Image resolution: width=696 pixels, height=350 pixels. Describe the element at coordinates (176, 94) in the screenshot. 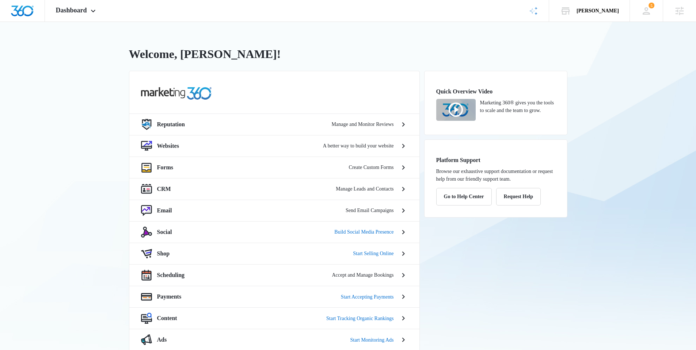

I see `img: common.products.marketing.title` at that location.